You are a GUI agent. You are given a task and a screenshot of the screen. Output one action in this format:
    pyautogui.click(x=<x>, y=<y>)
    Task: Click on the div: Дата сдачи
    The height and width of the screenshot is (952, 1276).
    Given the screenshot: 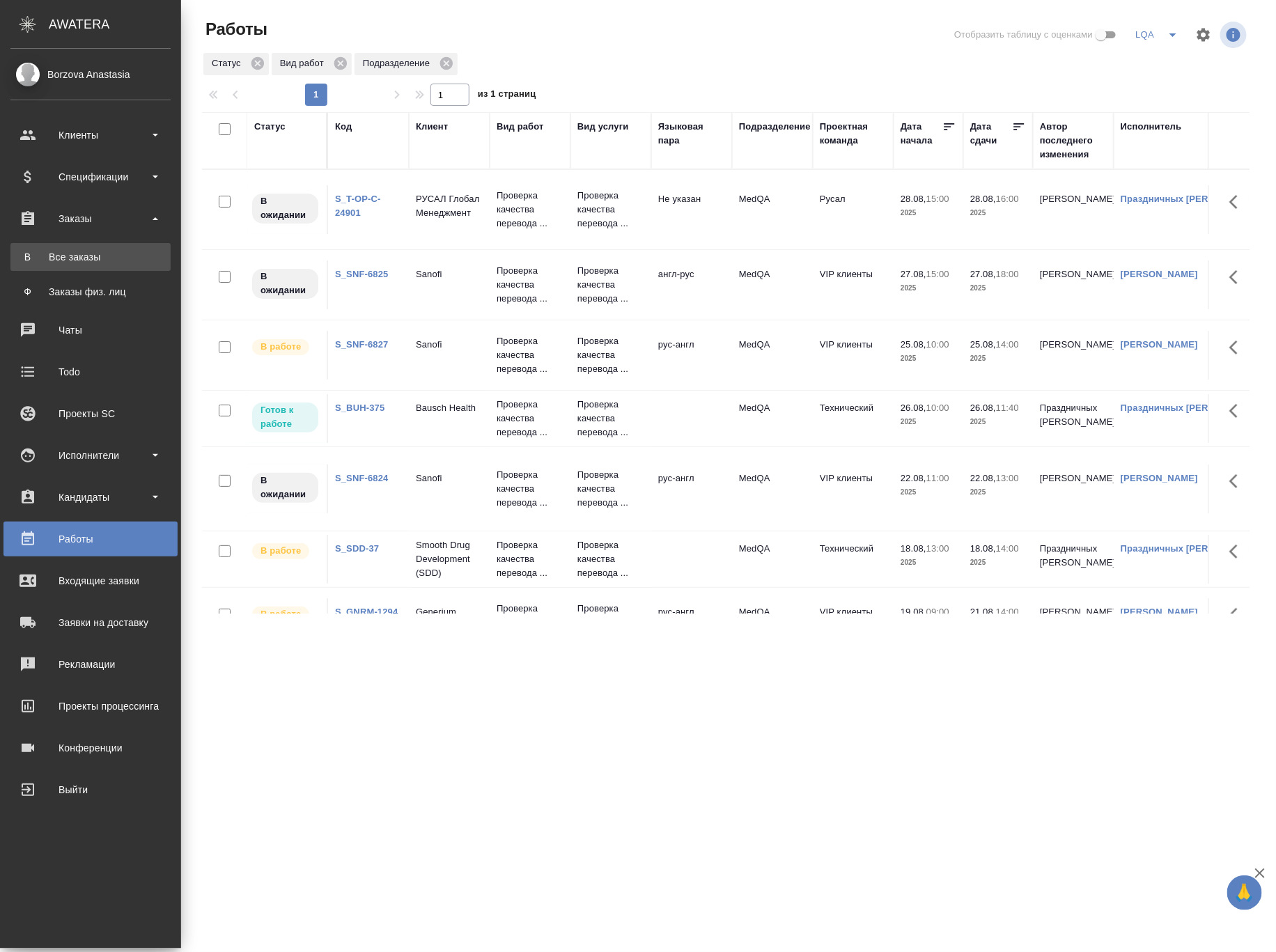 What is the action you would take?
    pyautogui.click(x=991, y=133)
    